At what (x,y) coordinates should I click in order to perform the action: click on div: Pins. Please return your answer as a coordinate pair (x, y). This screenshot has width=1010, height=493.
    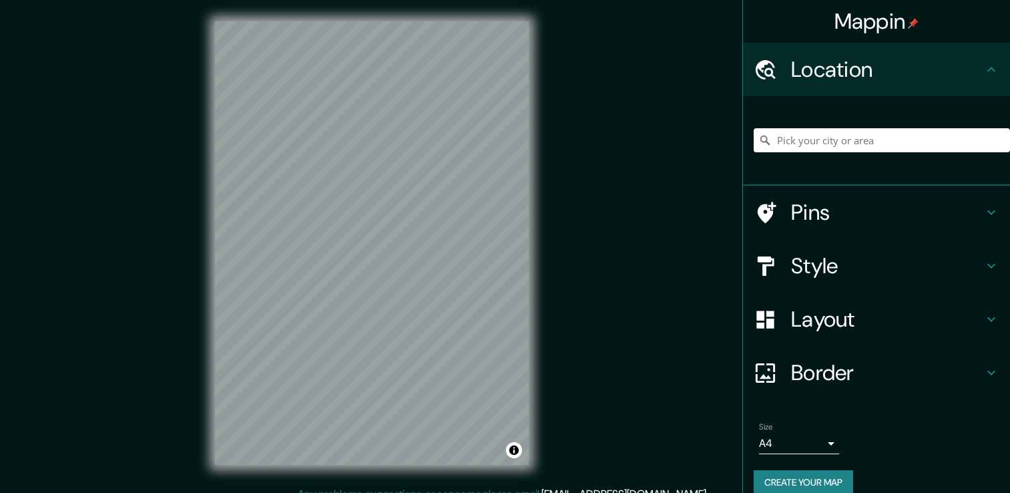
    Looking at the image, I should click on (877, 212).